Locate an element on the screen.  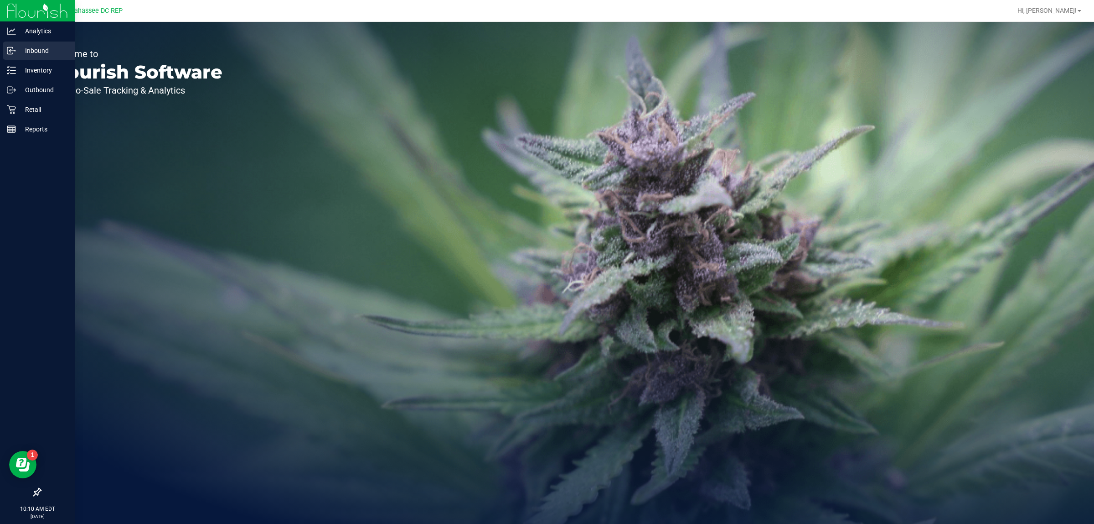
p: Inventory is located at coordinates (43, 70).